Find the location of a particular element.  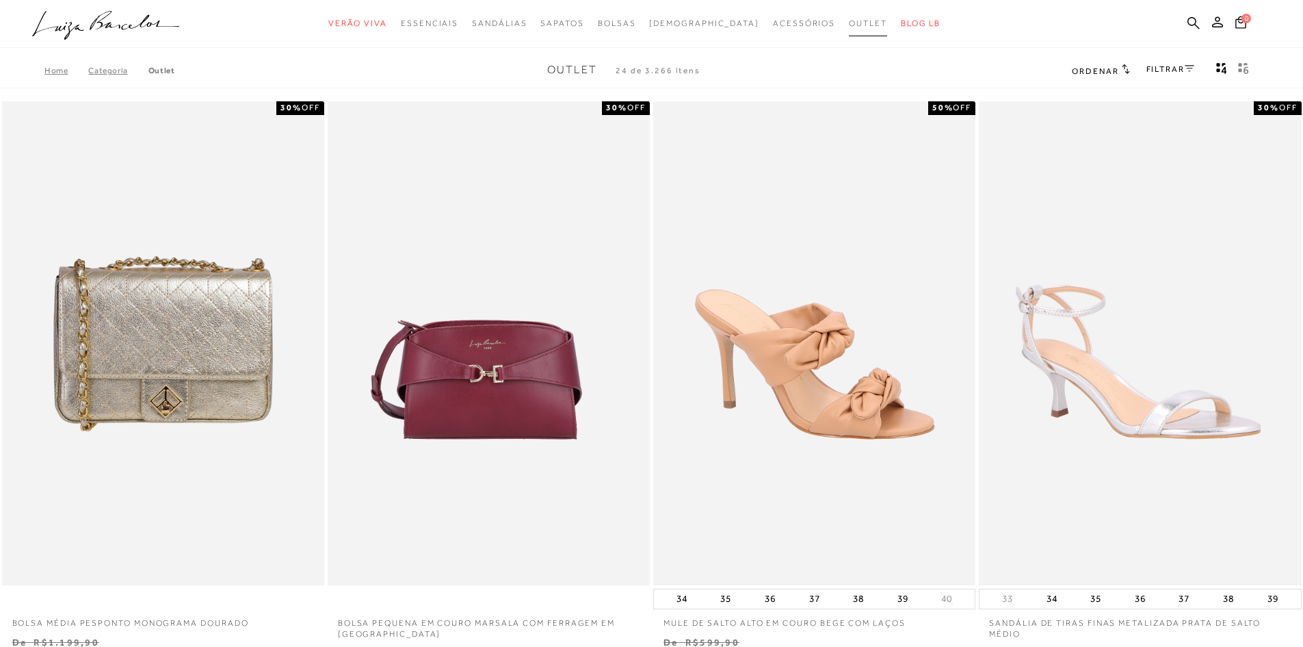

button: 0 is located at coordinates (1241, 24).